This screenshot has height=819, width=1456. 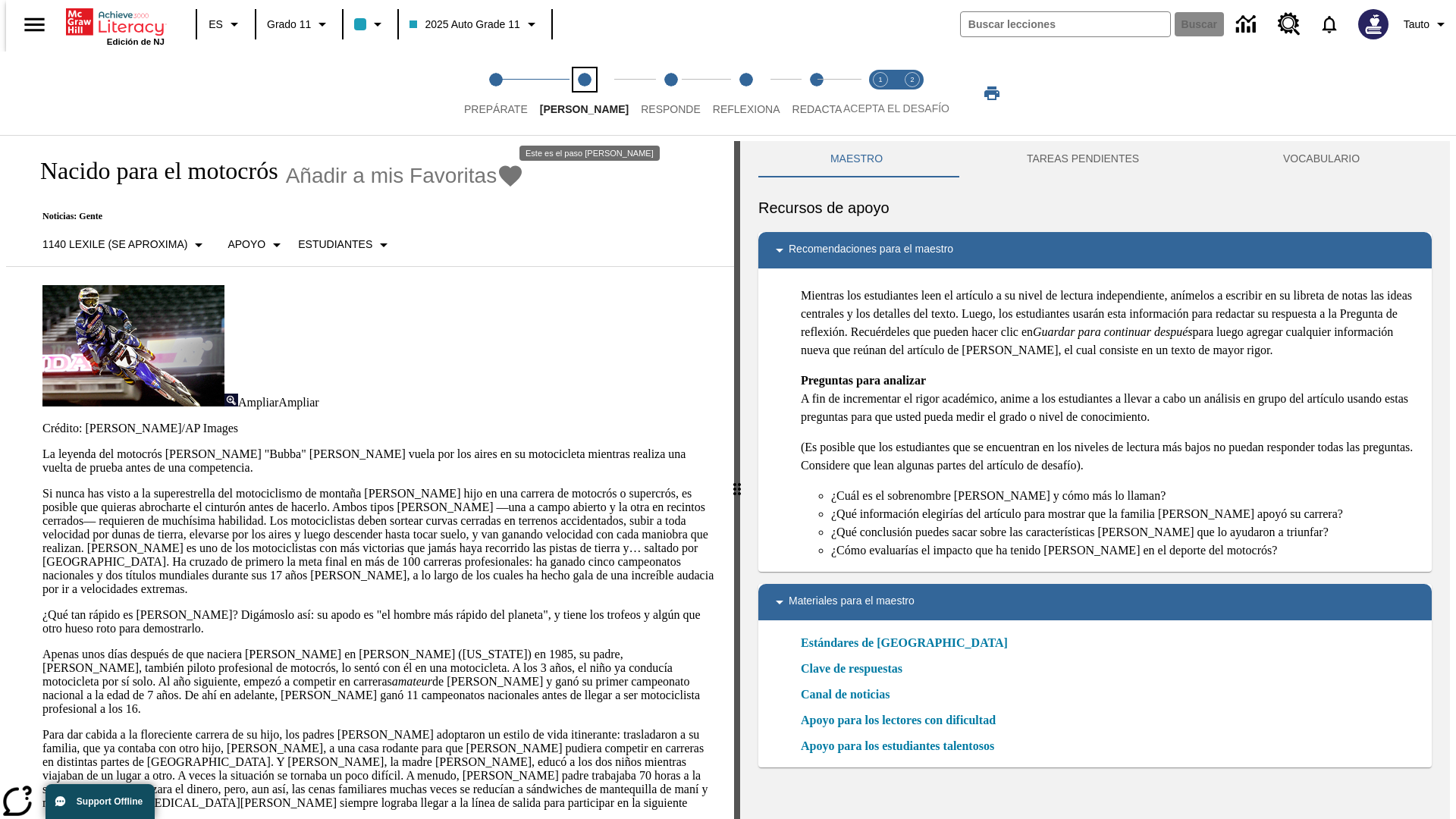 I want to click on div: Recomendaciones para el maestro, so click(x=1096, y=250).